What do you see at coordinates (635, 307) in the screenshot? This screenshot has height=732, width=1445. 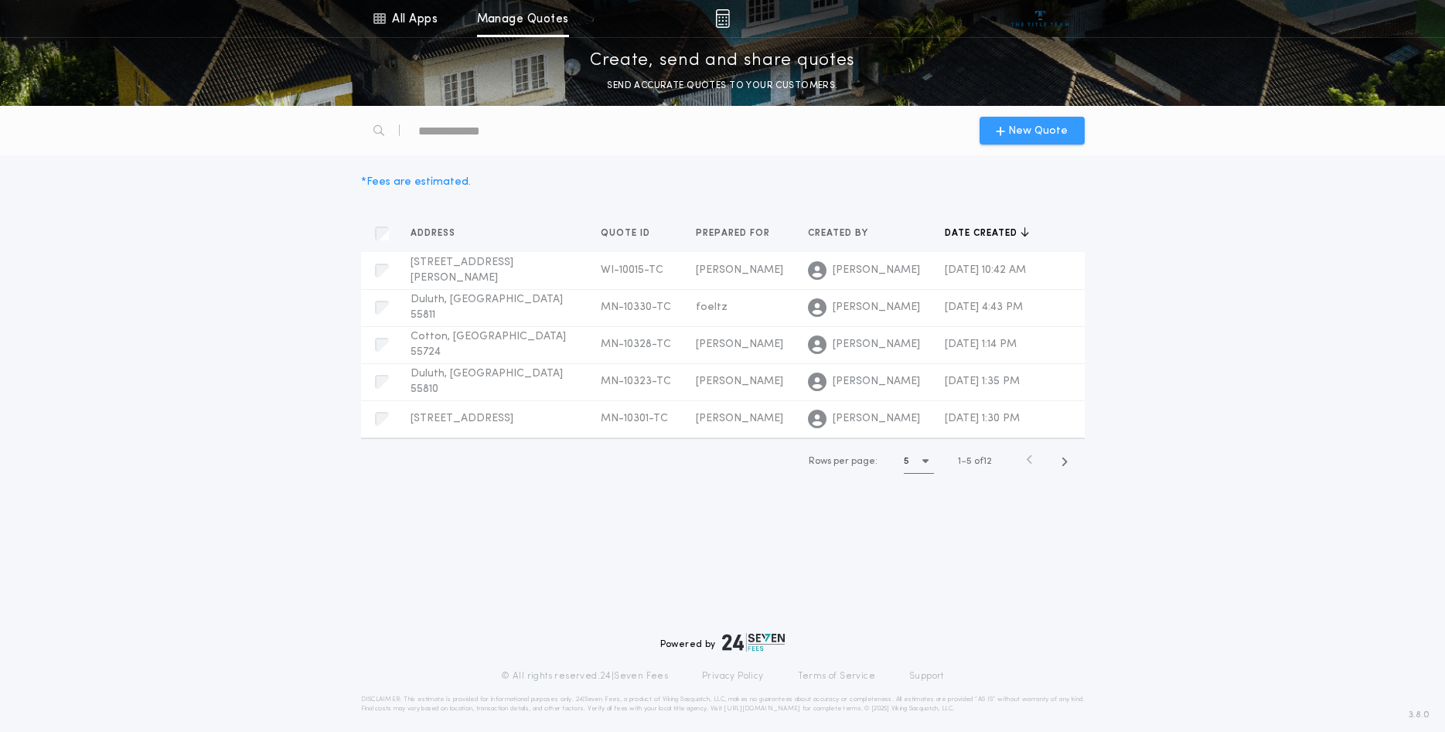 I see `span: MN-10330-TC` at bounding box center [635, 307].